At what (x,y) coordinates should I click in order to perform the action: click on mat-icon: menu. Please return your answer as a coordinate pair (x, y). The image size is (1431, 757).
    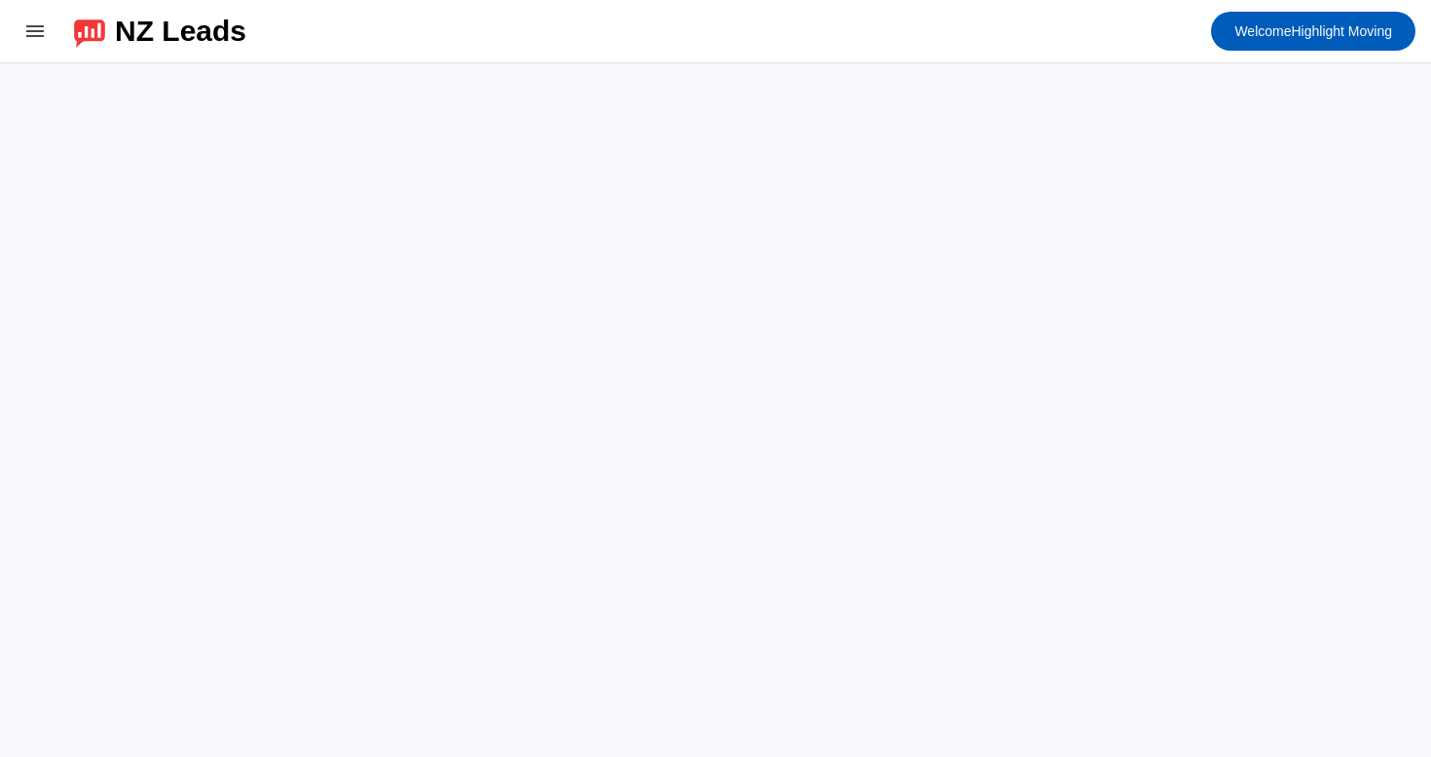
    Looking at the image, I should click on (35, 31).